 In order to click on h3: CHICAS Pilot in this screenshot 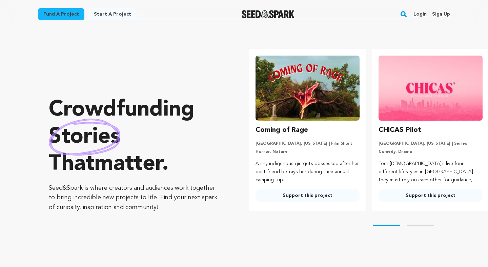, I will do `click(400, 130)`.